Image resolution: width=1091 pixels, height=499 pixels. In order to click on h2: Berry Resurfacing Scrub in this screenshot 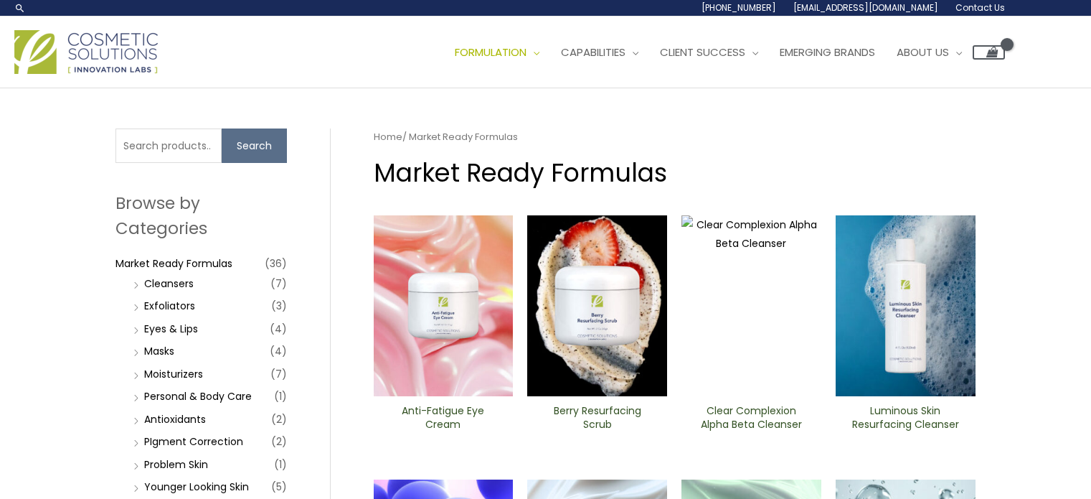, I will do `click(597, 418)`.